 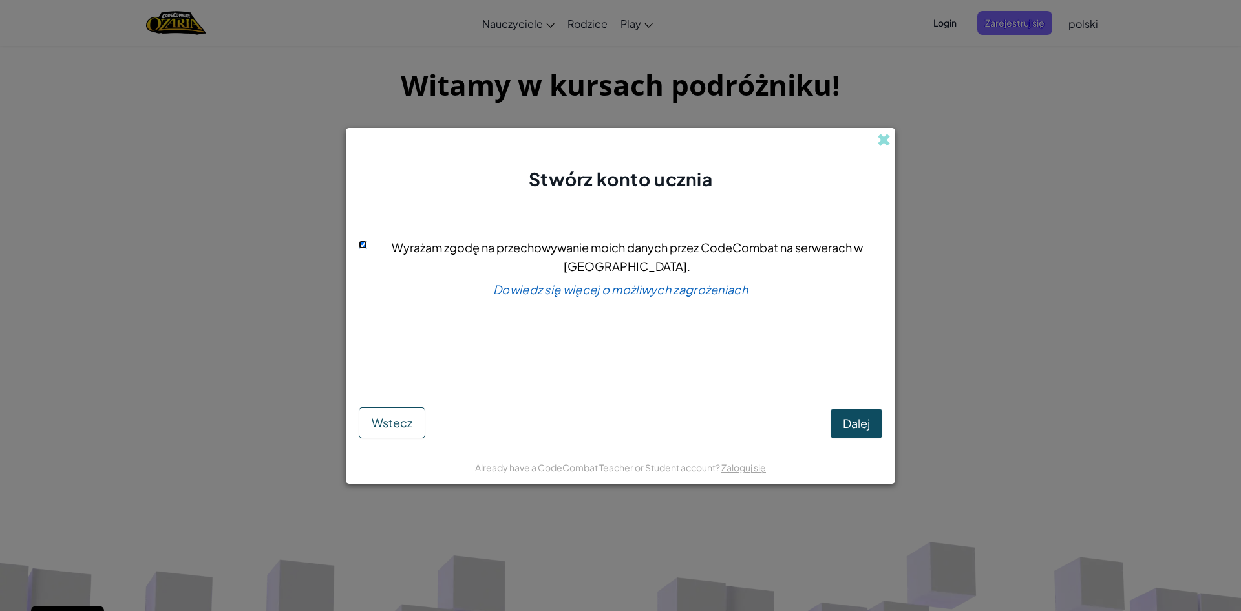 I want to click on span: Dalej, so click(x=856, y=423).